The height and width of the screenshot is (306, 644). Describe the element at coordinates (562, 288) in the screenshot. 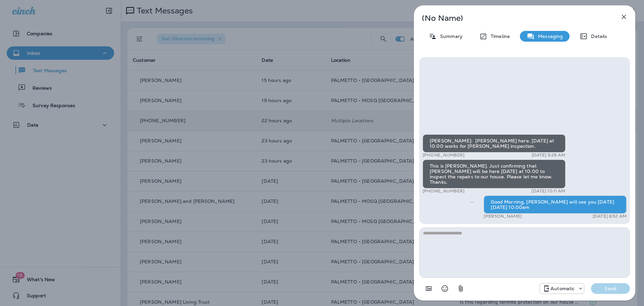

I see `p: Automatic` at that location.